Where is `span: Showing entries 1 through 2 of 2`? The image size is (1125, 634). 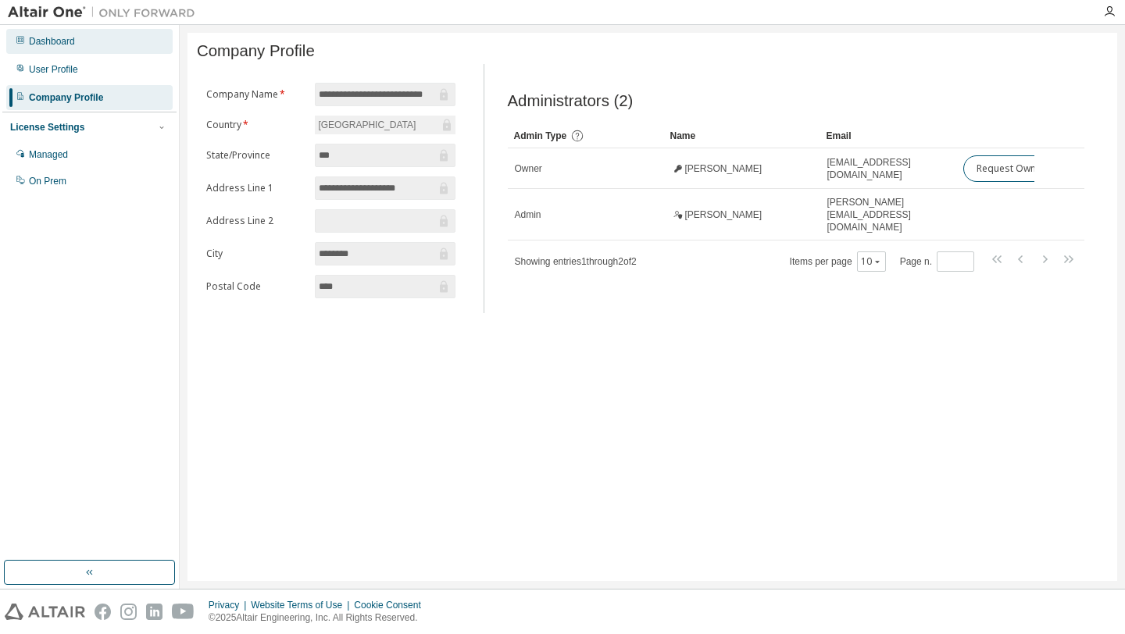
span: Showing entries 1 through 2 of 2 is located at coordinates (576, 262).